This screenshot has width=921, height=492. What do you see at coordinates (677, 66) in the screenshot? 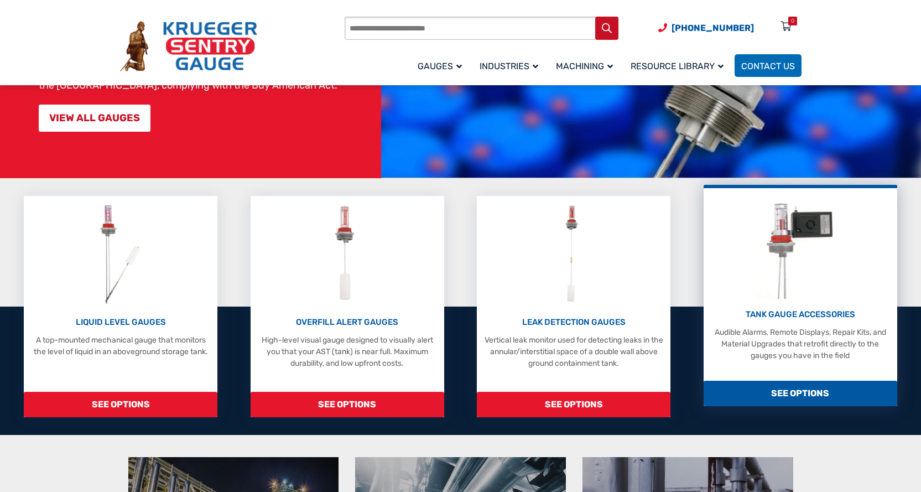
I see `span: Resource Library` at bounding box center [677, 66].